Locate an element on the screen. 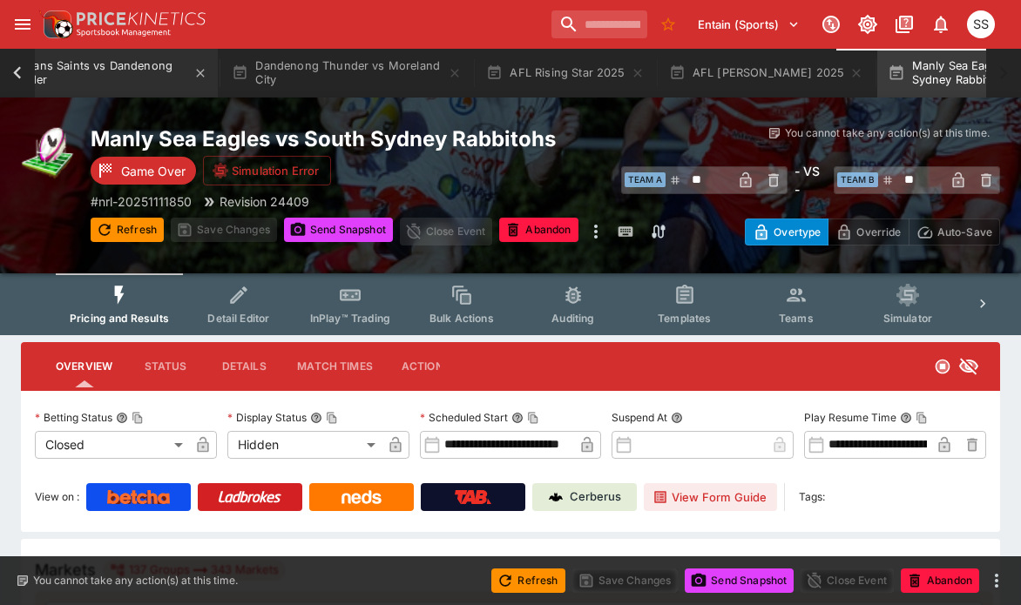 Image resolution: width=1021 pixels, height=605 pixels. span: Simulator is located at coordinates (907, 318).